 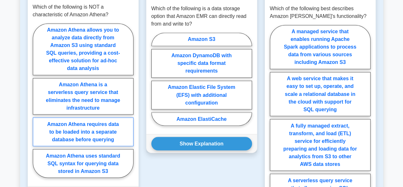 What do you see at coordinates (320, 144) in the screenshot?
I see `label: A fully managed extract, transform, and load (ETL) service for efficiently preparing and loading ...` at bounding box center [320, 144].